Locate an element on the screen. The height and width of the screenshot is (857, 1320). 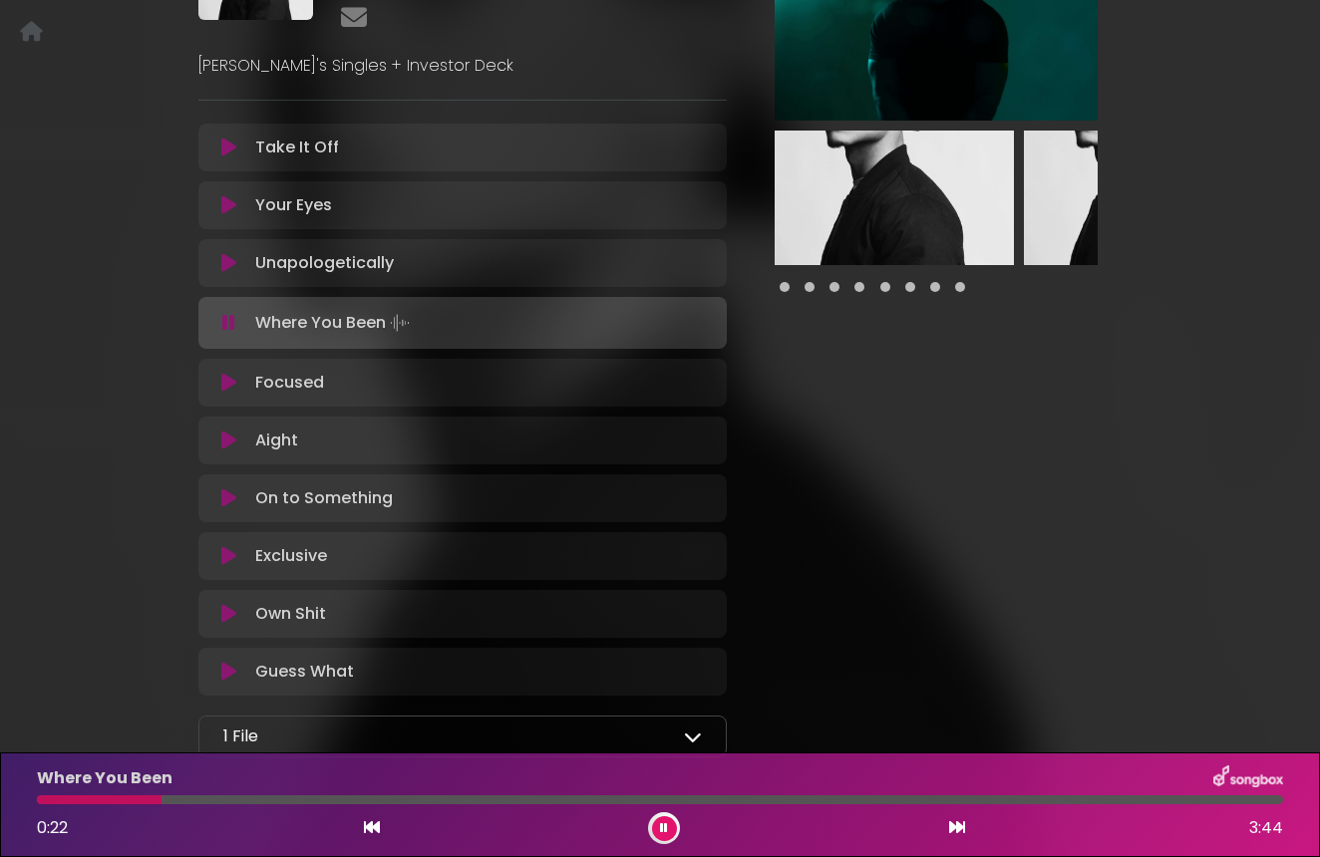
p: Guess What is located at coordinates (304, 672).